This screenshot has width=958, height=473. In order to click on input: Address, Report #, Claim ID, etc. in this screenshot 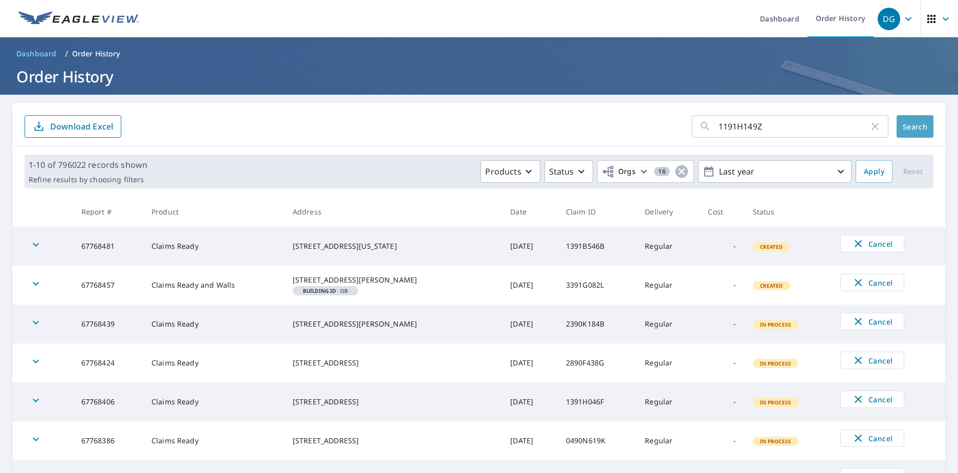, I will do `click(794, 126)`.